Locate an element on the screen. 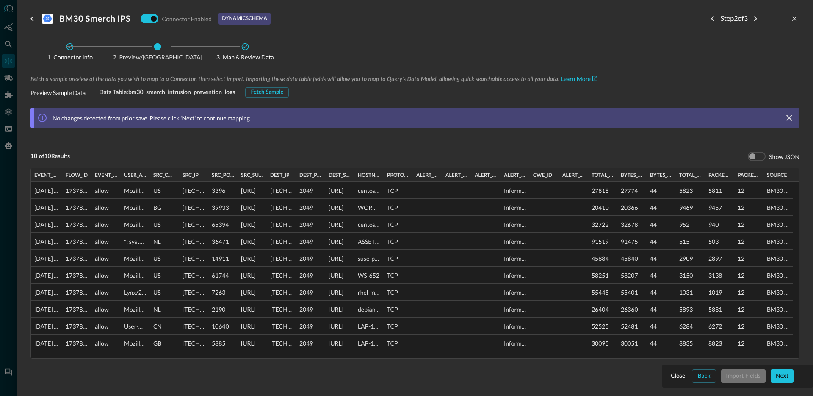 The height and width of the screenshot is (396, 813). div: 1737880487745385466 is located at coordinates (77, 258).